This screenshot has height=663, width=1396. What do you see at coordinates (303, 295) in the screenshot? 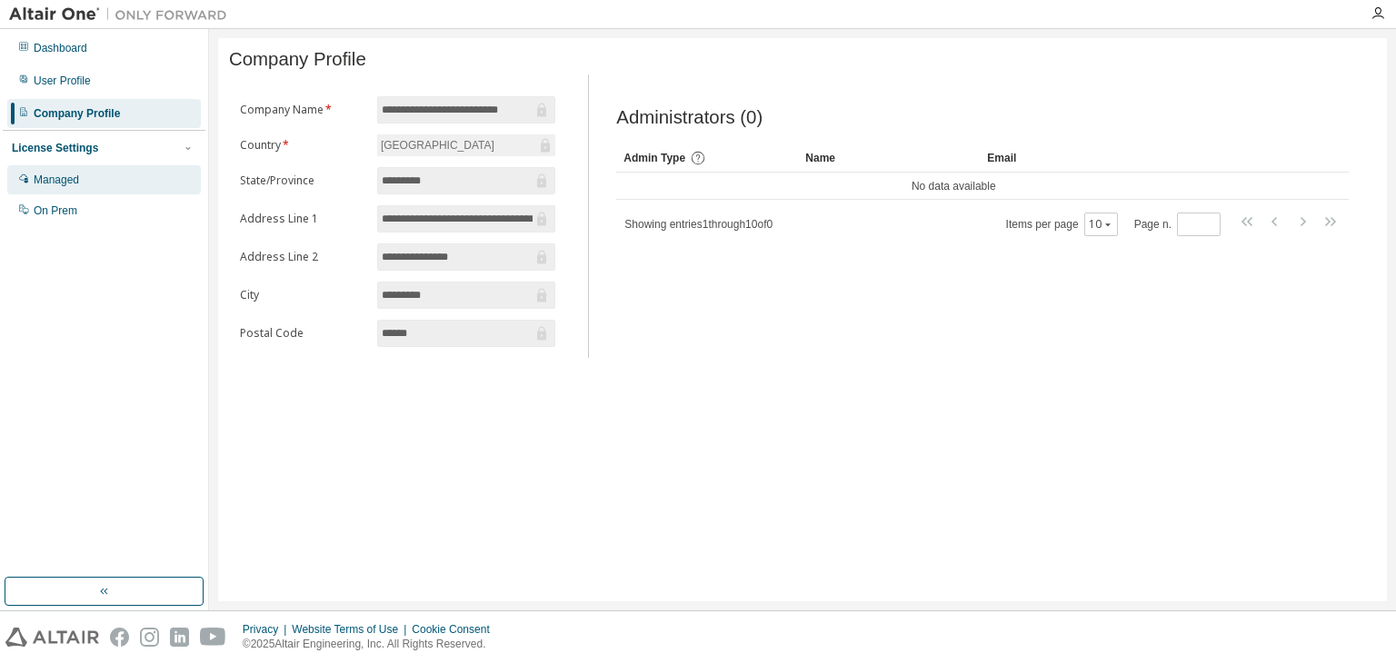
I see `label: City` at bounding box center [303, 295].